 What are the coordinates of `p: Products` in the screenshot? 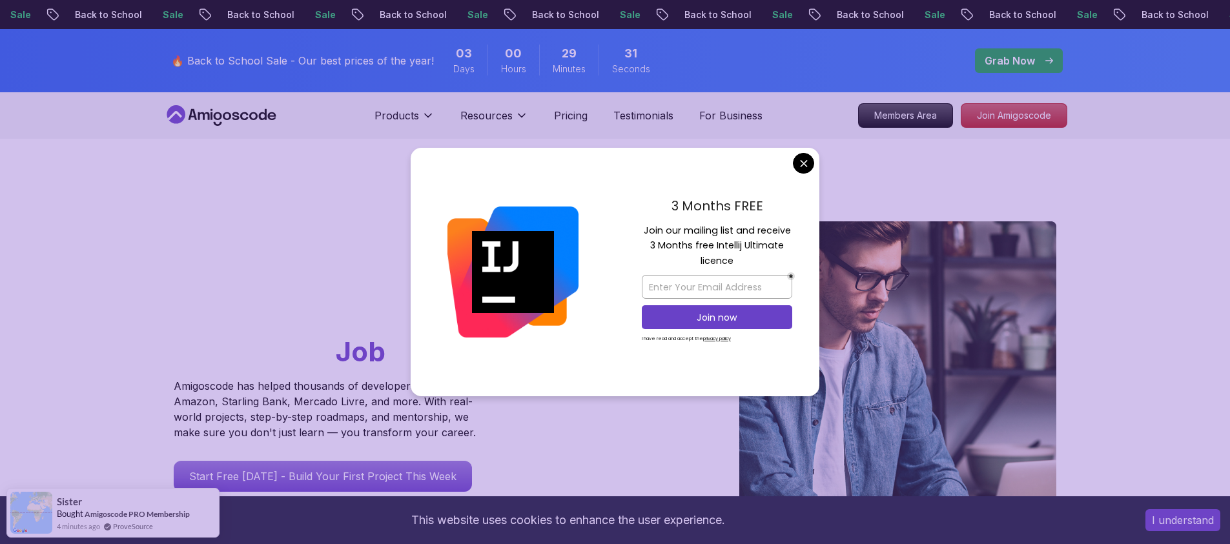 It's located at (396, 116).